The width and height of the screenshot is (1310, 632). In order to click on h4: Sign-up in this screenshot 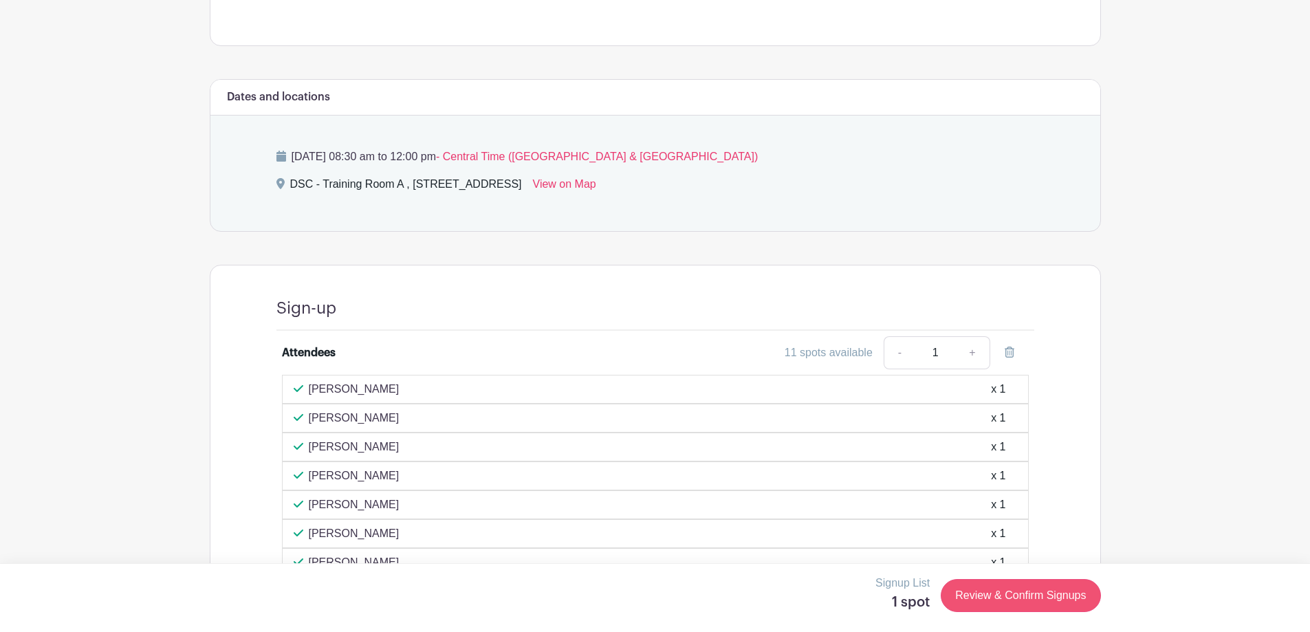, I will do `click(306, 308)`.